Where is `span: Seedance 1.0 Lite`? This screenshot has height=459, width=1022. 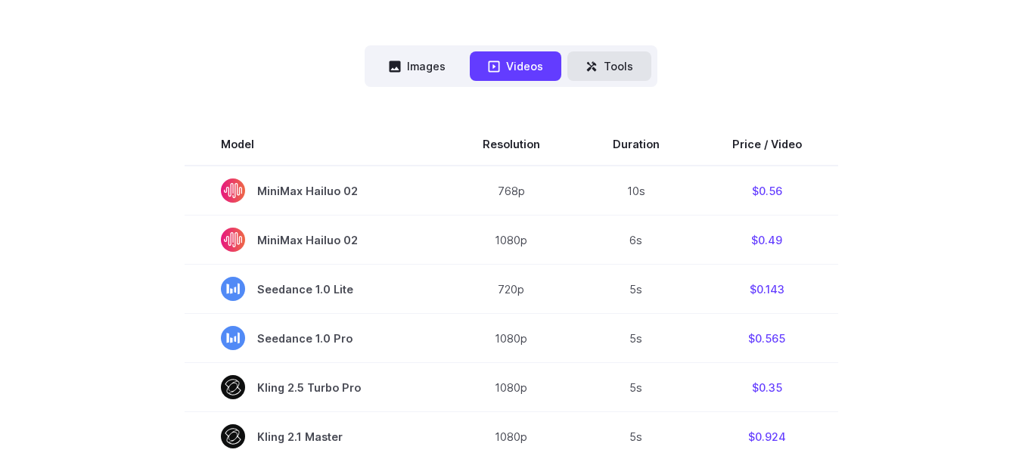 span: Seedance 1.0 Lite is located at coordinates (316, 289).